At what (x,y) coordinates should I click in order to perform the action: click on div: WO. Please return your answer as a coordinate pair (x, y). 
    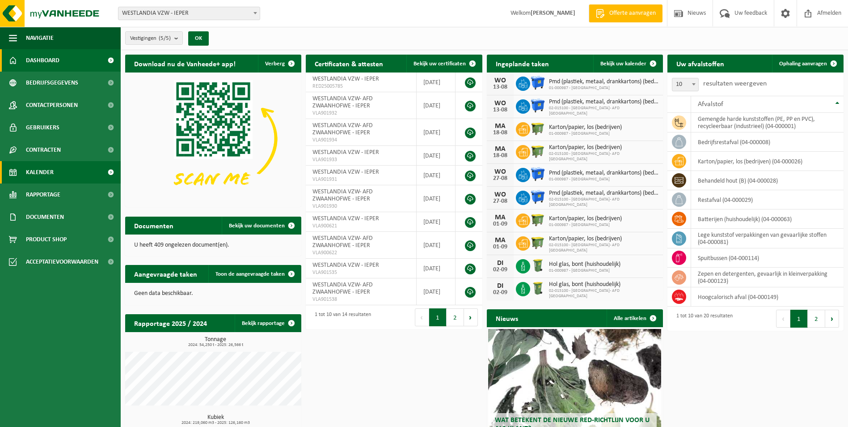
    Looking at the image, I should click on (500, 103).